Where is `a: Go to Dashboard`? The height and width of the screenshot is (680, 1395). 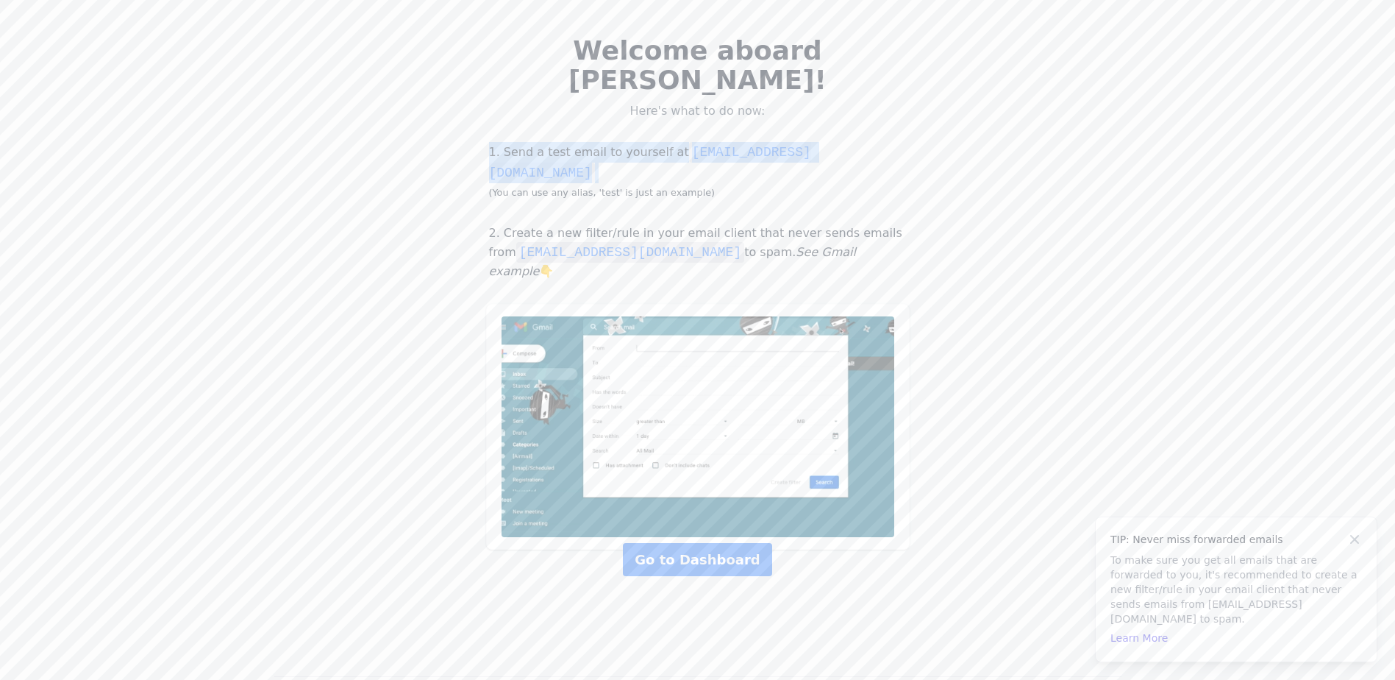
a: Go to Dashboard is located at coordinates (697, 559).